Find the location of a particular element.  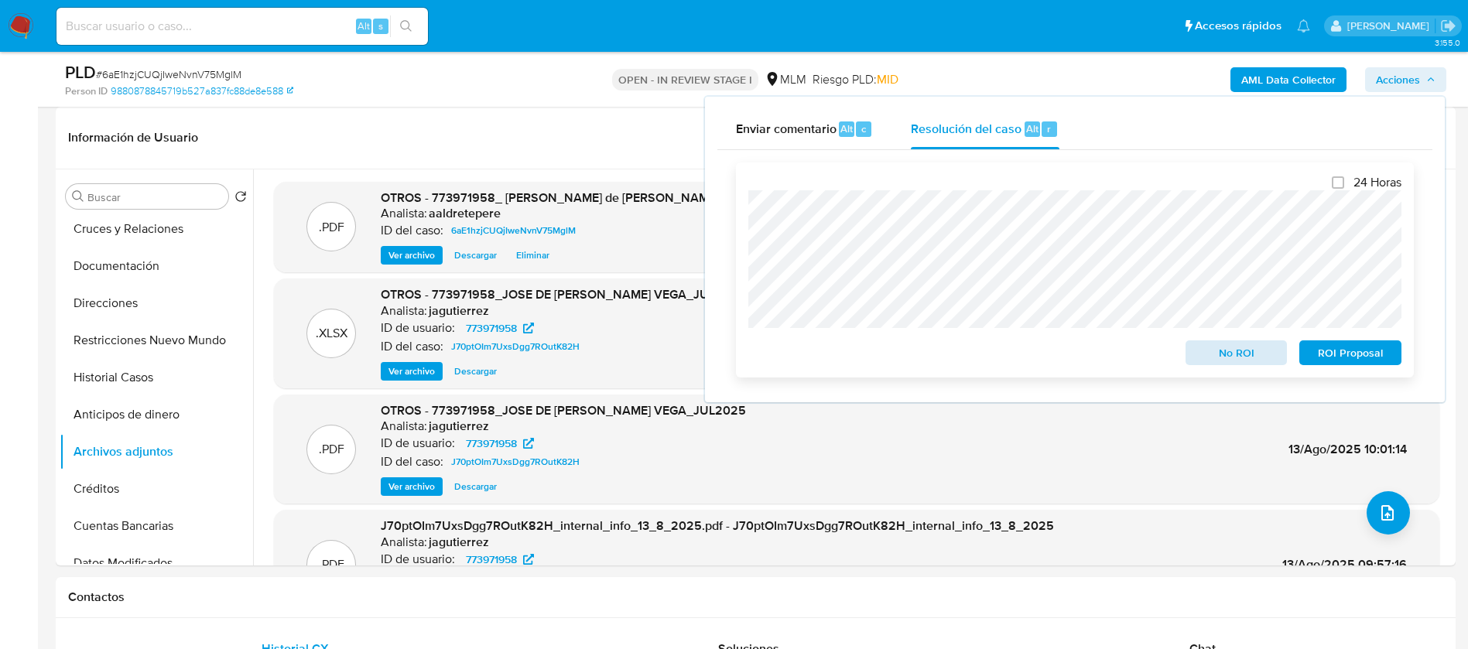

b: PLD is located at coordinates (80, 72).